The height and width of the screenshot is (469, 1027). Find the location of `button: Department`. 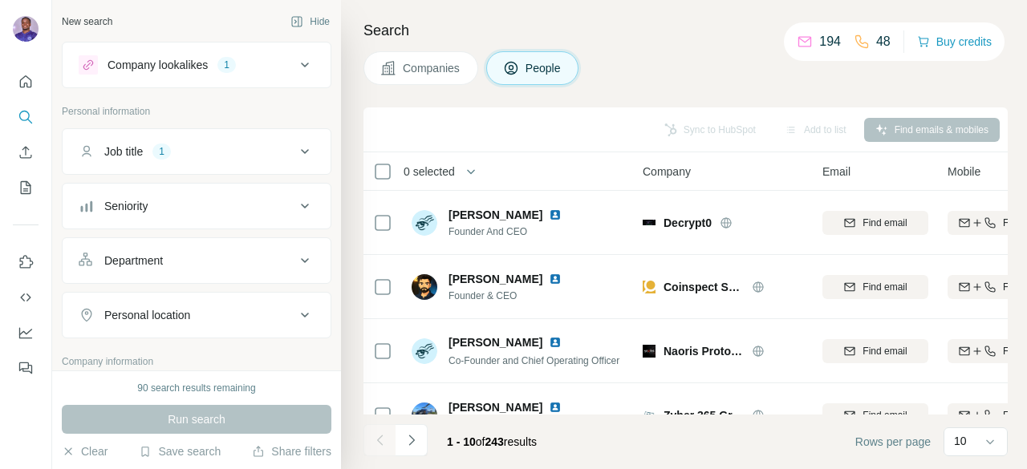

button: Department is located at coordinates (197, 261).